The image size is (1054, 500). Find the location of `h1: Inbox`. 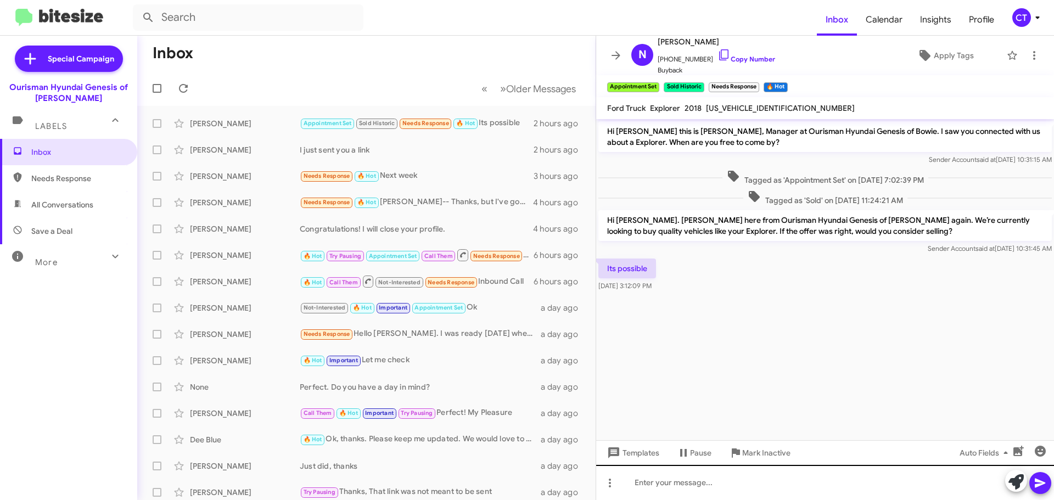

h1: Inbox is located at coordinates (173, 53).